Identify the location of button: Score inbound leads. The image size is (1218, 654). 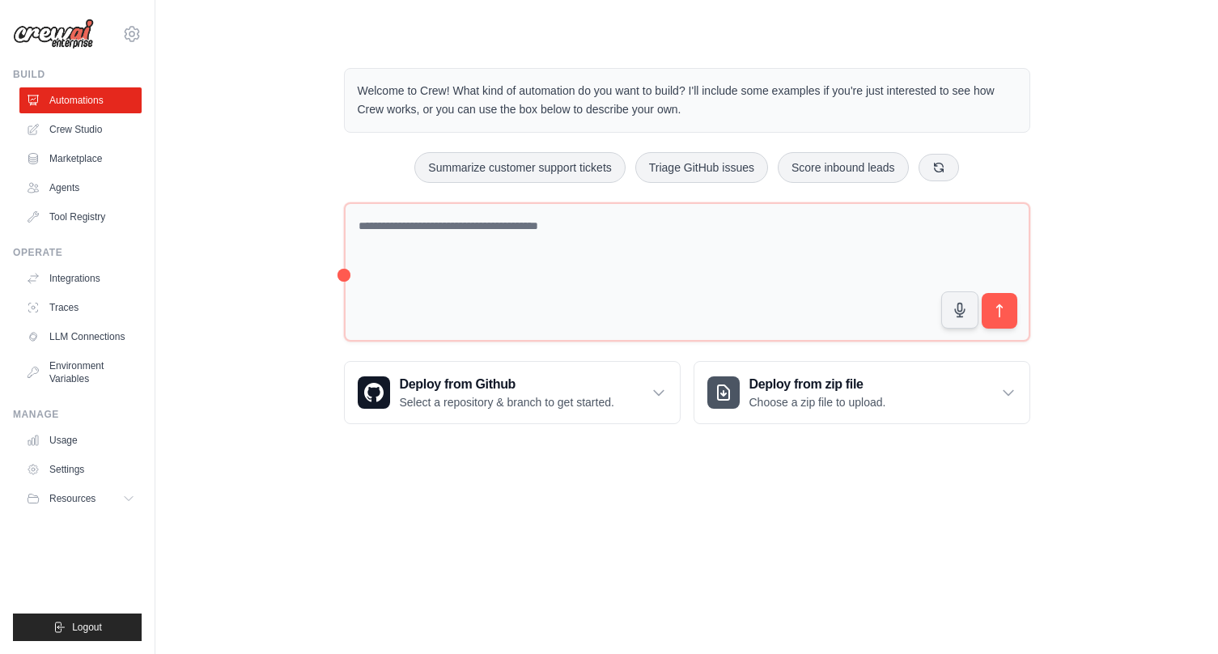
(843, 167).